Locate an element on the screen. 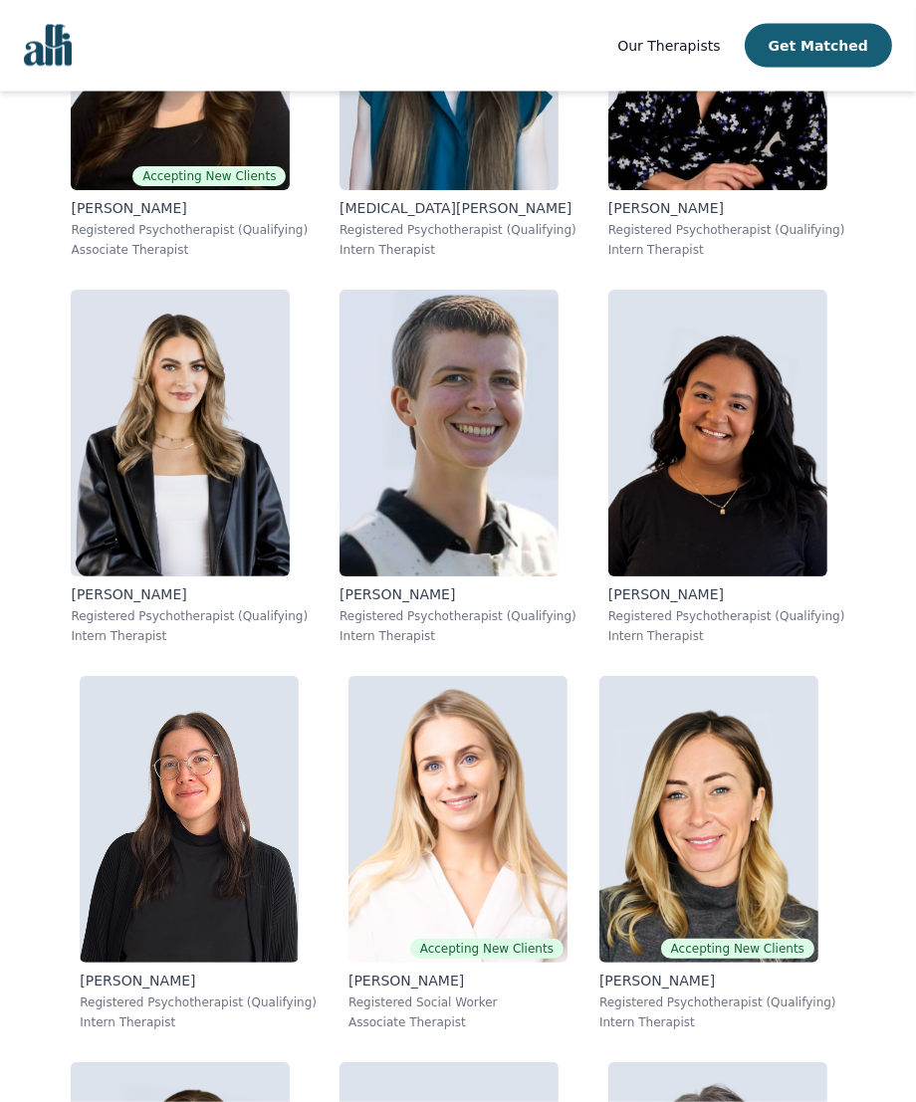  a: Get Matched is located at coordinates (819, 46).